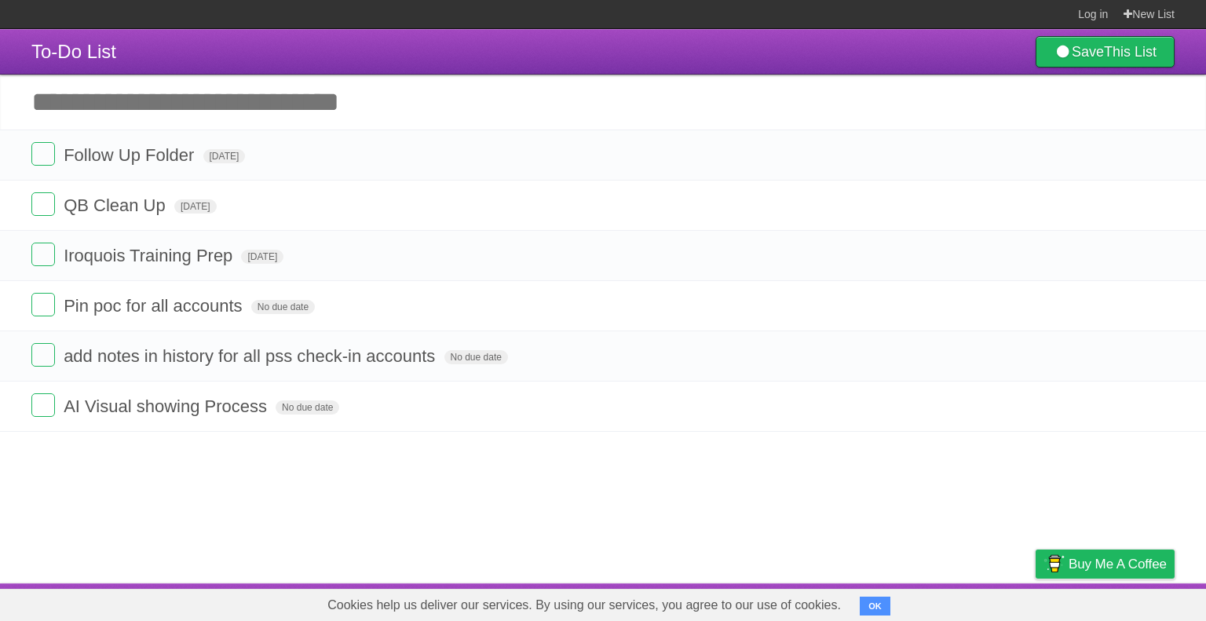  What do you see at coordinates (116, 205) in the screenshot?
I see `span: QB Clean Up` at bounding box center [116, 205].